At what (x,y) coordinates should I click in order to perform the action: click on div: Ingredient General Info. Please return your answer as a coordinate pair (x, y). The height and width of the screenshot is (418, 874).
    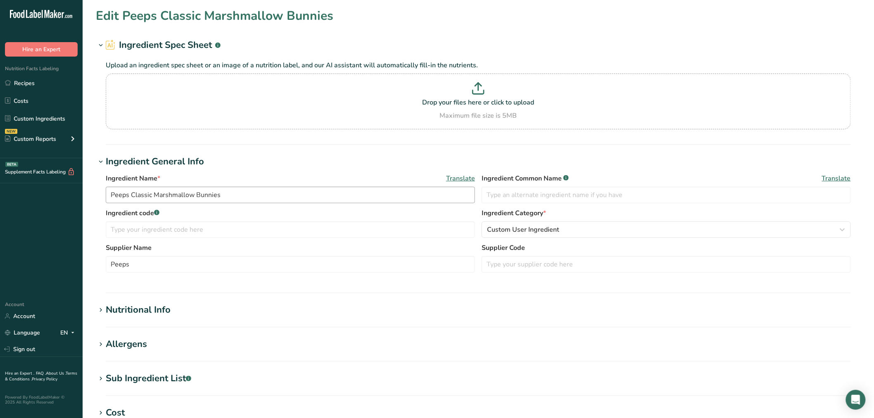
    Looking at the image, I should click on (155, 161).